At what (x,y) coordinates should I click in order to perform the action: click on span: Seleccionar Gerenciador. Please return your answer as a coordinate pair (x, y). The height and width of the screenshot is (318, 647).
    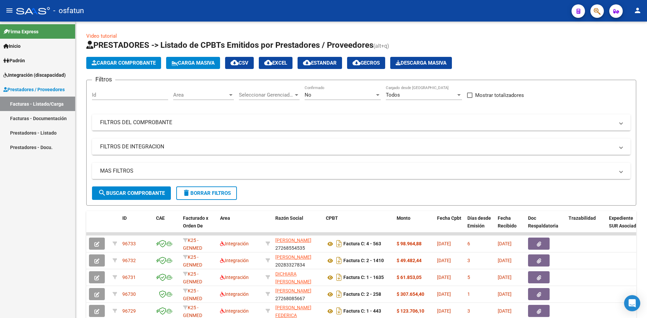
    Looking at the image, I should click on (266, 95).